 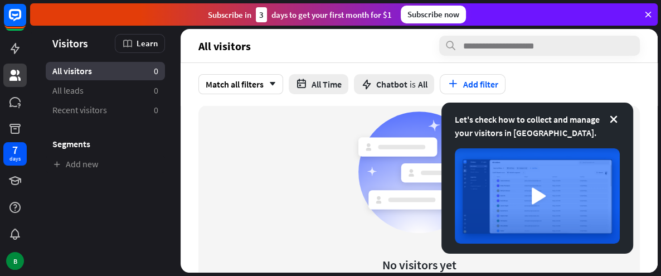 What do you see at coordinates (241, 84) in the screenshot?
I see `div: Match all filters` at bounding box center [241, 84].